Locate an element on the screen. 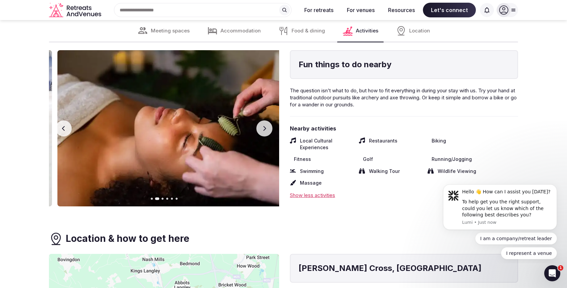 The width and height of the screenshot is (567, 288). span: Wildlife Viewing is located at coordinates (457, 172).